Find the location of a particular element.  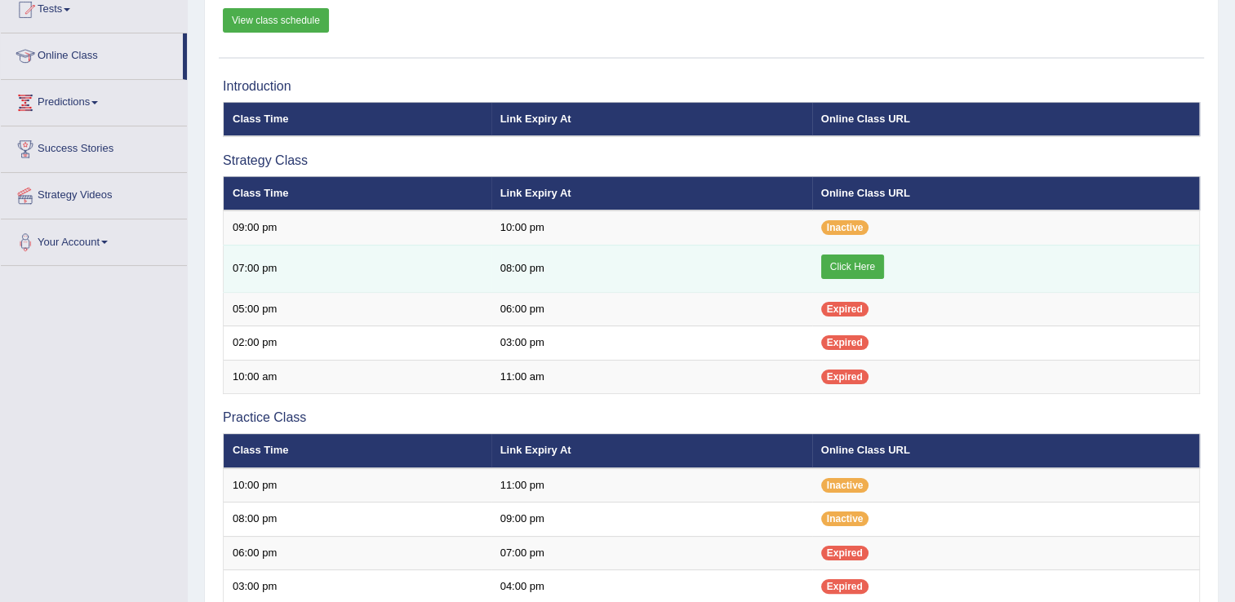

h3: Practice Class is located at coordinates (711, 418).